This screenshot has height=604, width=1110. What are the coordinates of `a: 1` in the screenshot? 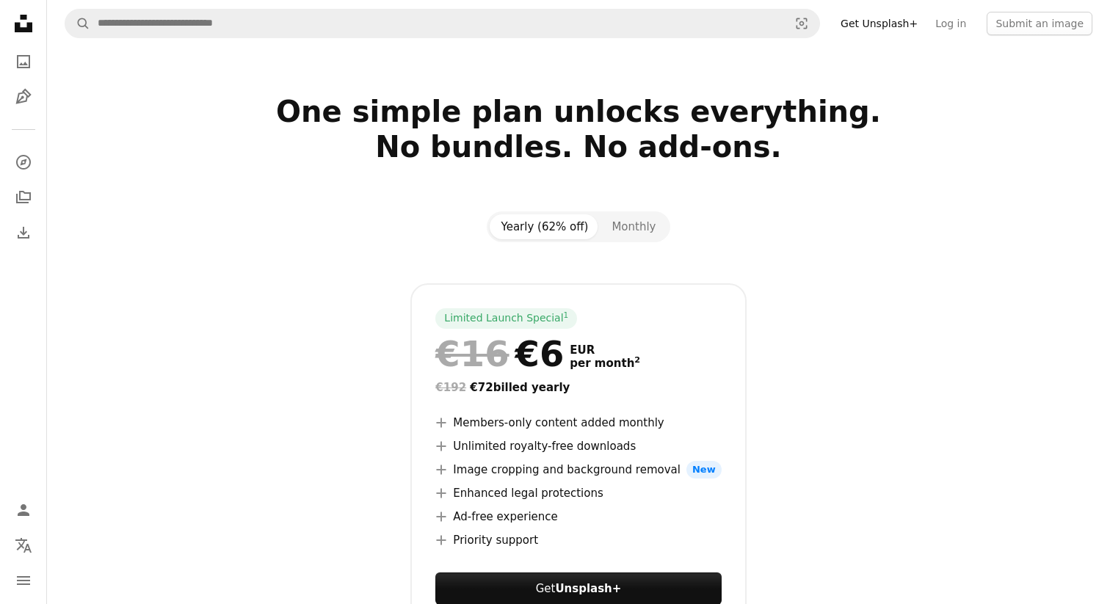 It's located at (566, 319).